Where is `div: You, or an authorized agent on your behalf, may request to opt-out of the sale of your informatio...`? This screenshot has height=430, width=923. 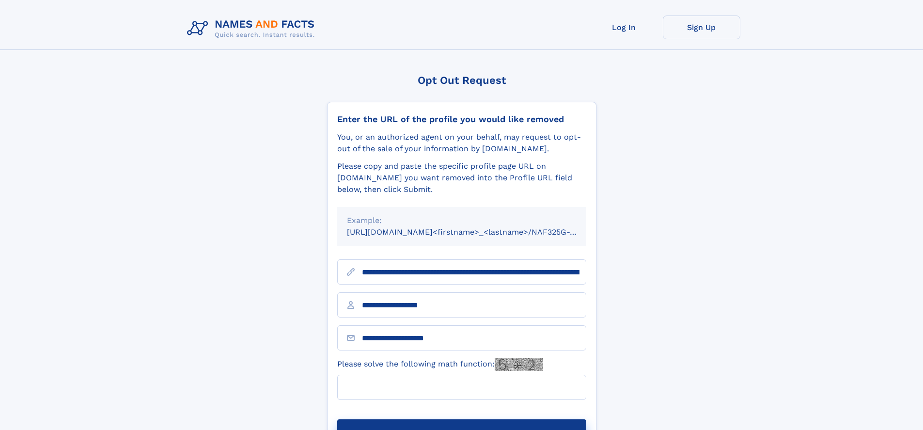 div: You, or an authorized agent on your behalf, may request to opt-out of the sale of your informatio... is located at coordinates (462, 143).